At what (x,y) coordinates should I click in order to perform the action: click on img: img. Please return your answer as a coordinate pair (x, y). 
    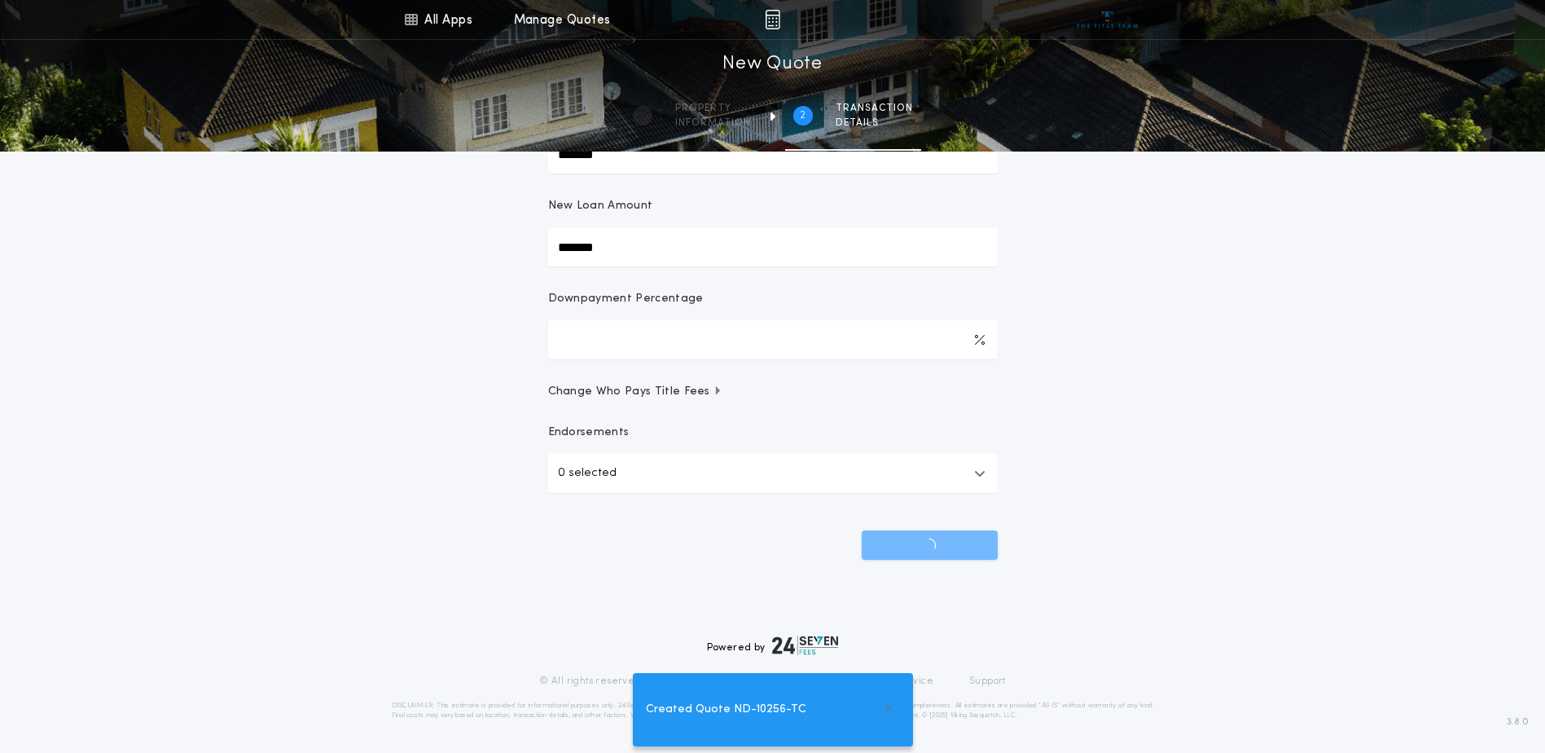
    Looking at the image, I should click on (772, 20).